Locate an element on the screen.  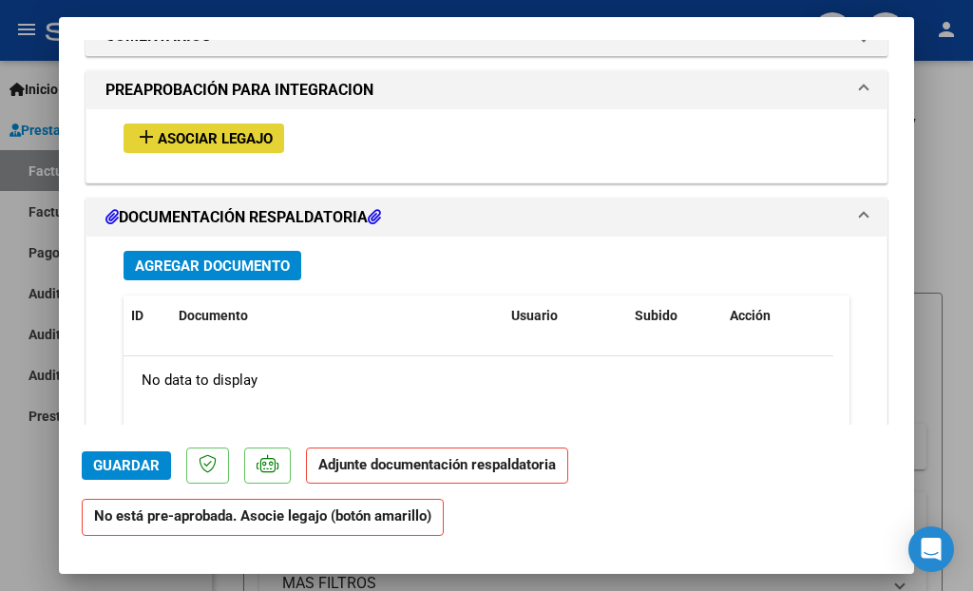
h1: DOCUMENTACIÓN RESPALDATORIA is located at coordinates (243, 218).